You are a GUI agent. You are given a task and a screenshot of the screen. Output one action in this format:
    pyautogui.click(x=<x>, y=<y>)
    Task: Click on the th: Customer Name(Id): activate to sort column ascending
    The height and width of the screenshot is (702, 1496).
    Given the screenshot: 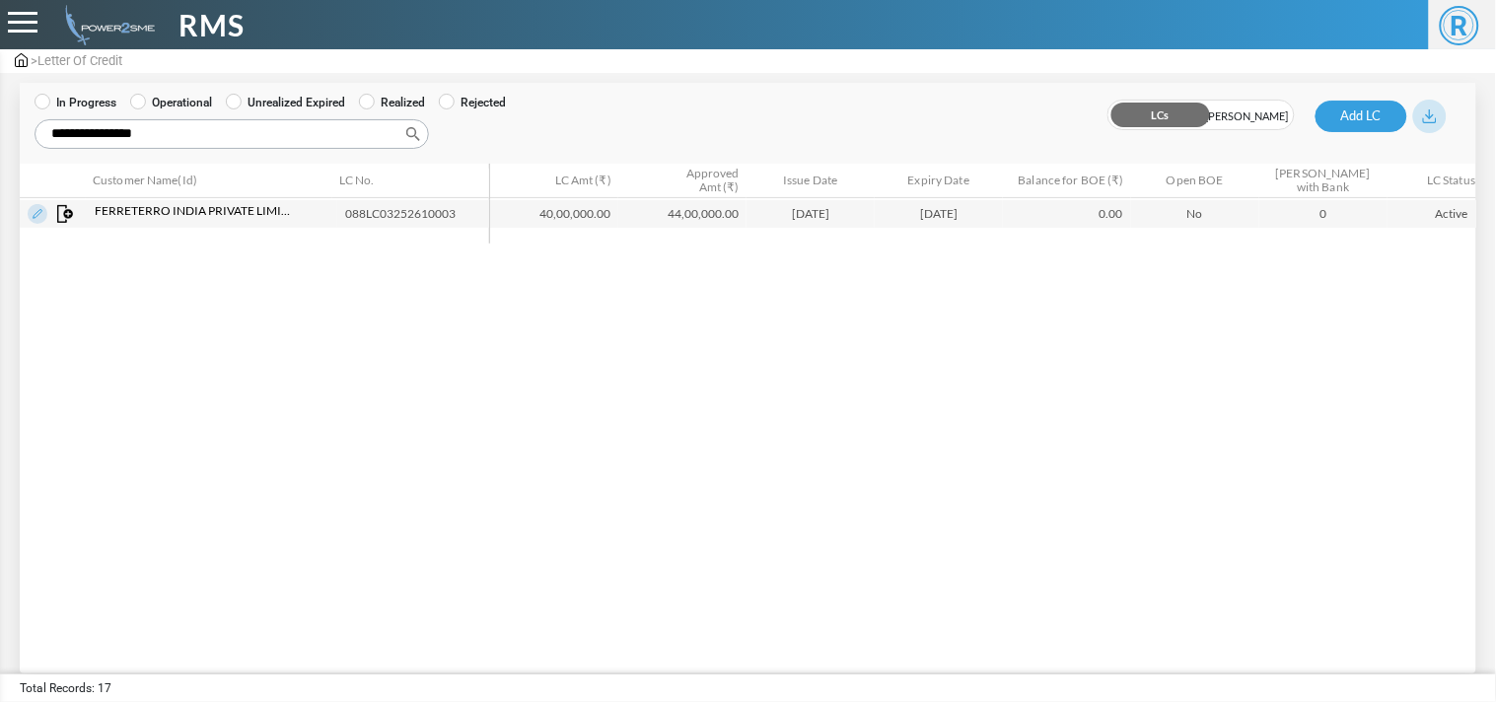 What is the action you would take?
    pyautogui.click(x=209, y=180)
    